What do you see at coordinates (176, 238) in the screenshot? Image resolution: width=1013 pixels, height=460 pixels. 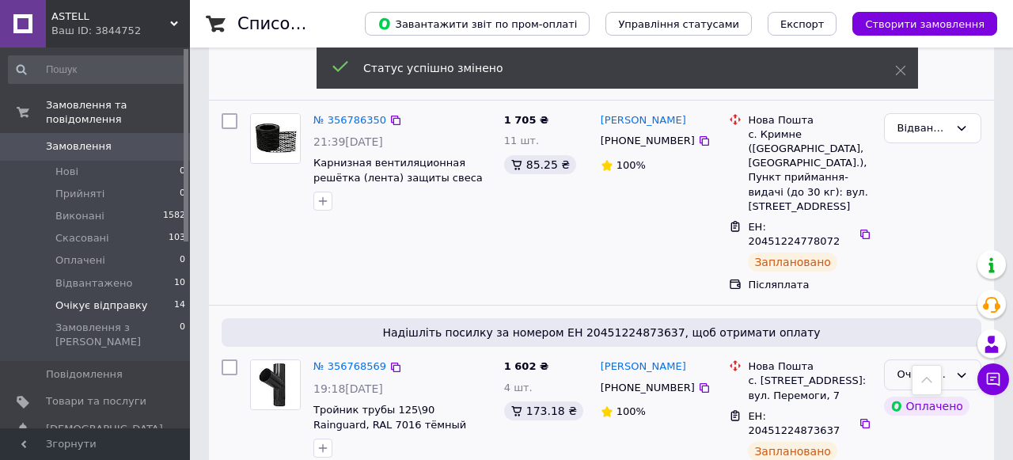 I see `span: 103` at bounding box center [176, 238].